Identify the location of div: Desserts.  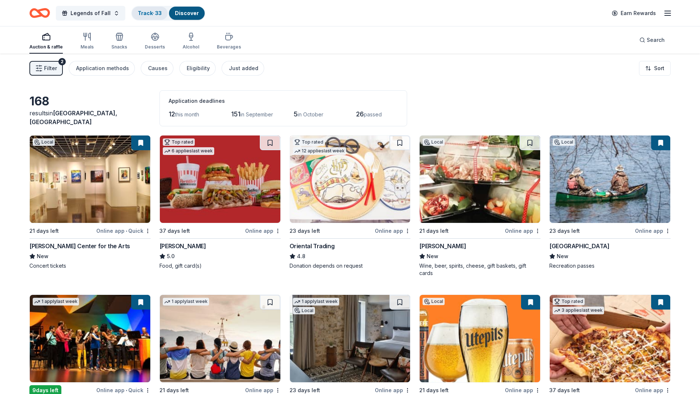
(155, 47).